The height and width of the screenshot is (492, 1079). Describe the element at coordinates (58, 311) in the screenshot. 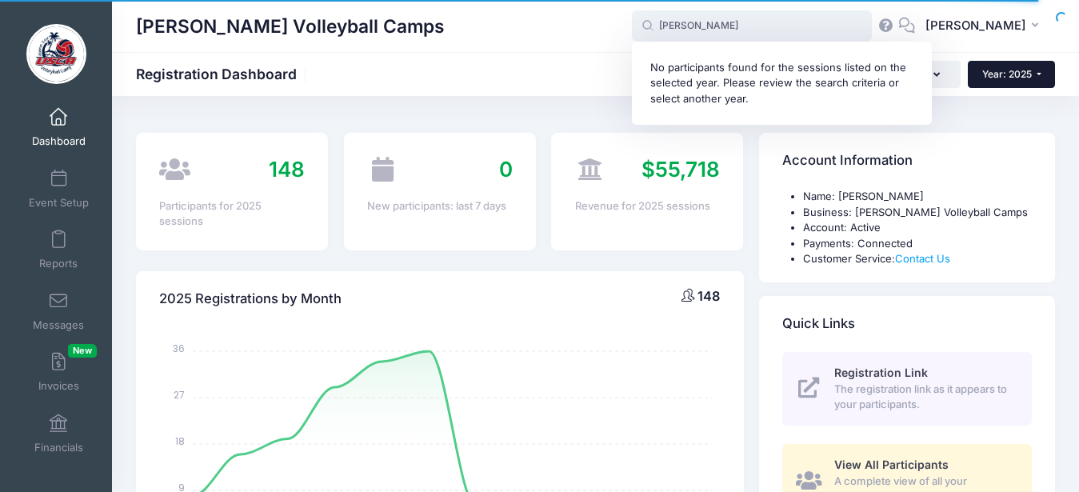

I see `a: Messages` at that location.